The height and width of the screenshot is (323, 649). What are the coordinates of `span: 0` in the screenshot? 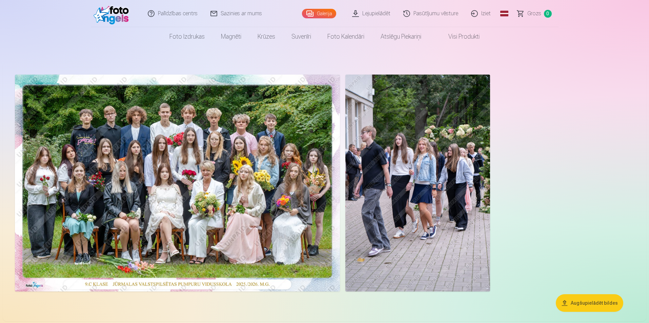 It's located at (548, 14).